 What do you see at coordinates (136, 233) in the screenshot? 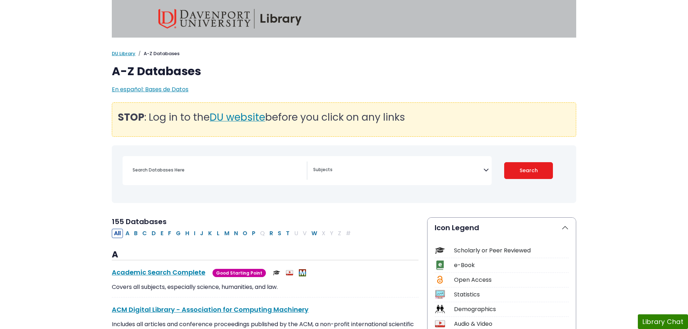
I see `button: Filter Results B` at bounding box center [136, 233].